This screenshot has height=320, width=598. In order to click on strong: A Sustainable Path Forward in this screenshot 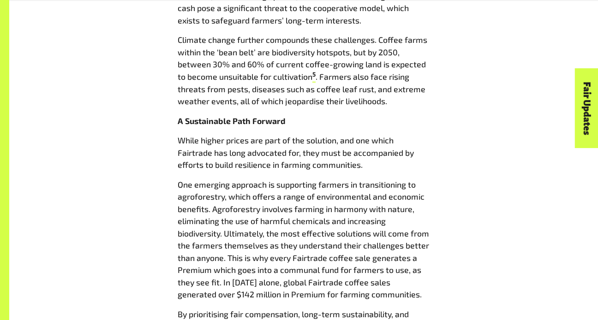, I will do `click(231, 121)`.